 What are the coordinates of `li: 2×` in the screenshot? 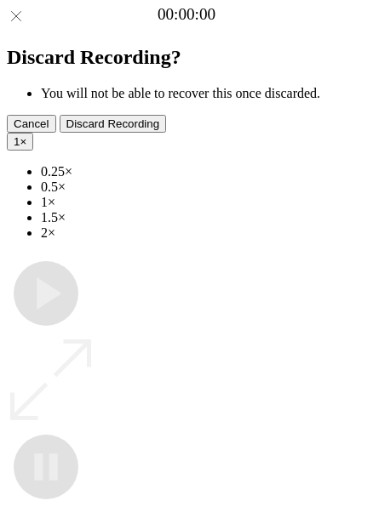 It's located at (203, 233).